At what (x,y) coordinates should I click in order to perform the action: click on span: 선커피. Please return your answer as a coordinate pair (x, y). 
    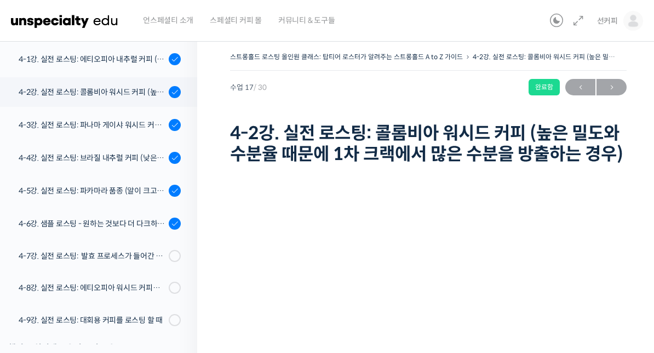
    Looking at the image, I should click on (607, 21).